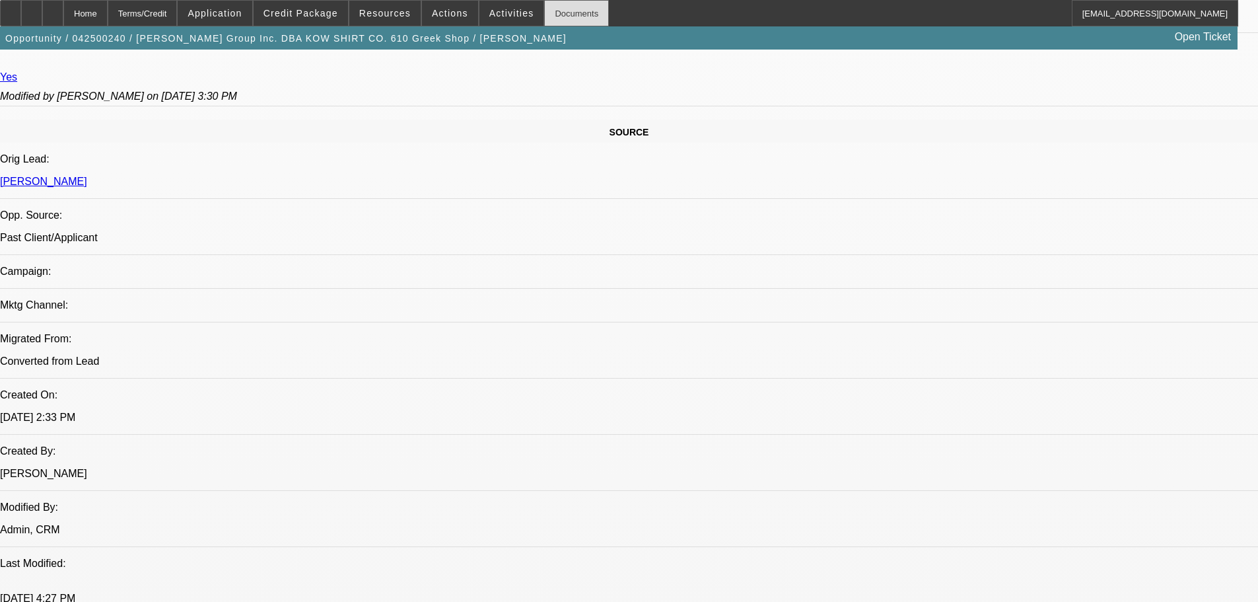 The image size is (1258, 602). I want to click on span: Actions, so click(450, 13).